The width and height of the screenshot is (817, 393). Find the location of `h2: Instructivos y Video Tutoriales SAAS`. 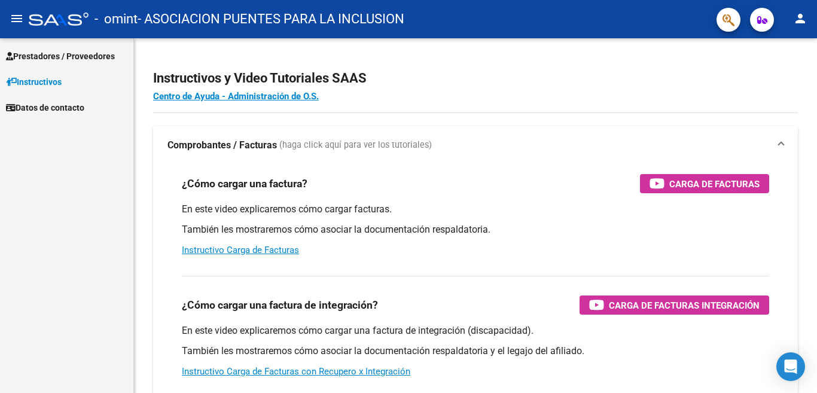

h2: Instructivos y Video Tutoriales SAAS is located at coordinates (476, 78).